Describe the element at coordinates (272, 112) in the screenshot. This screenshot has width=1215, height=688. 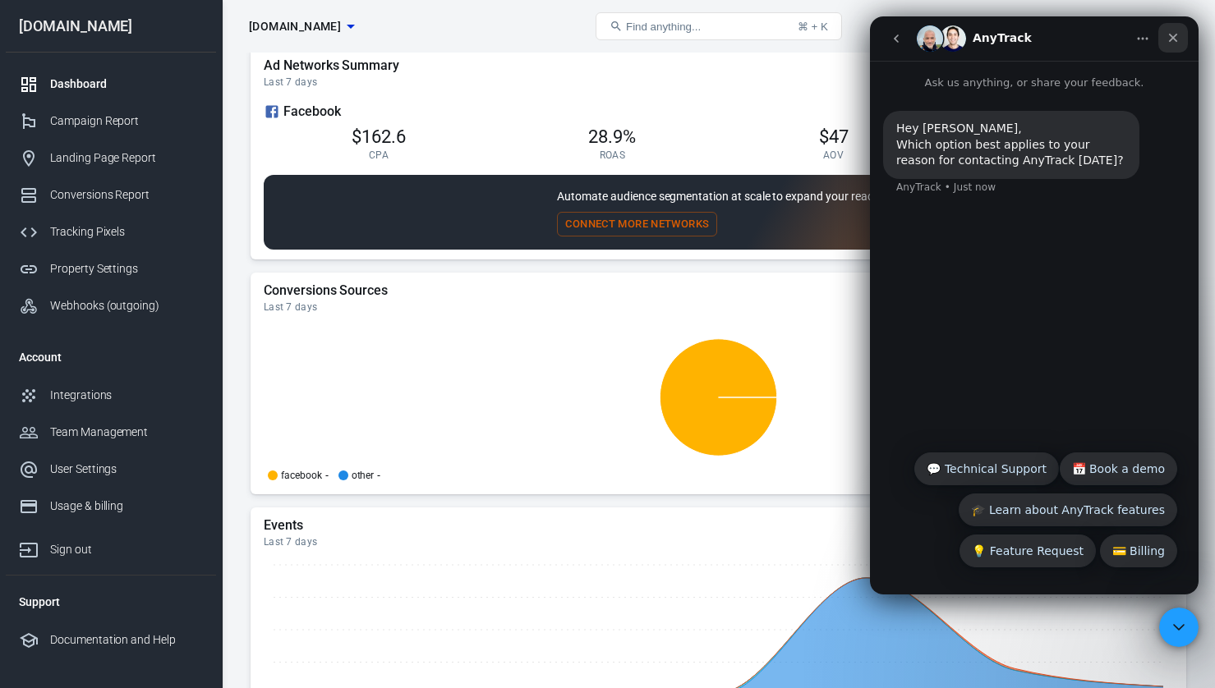
I see `svg: Facebook Ads` at that location.